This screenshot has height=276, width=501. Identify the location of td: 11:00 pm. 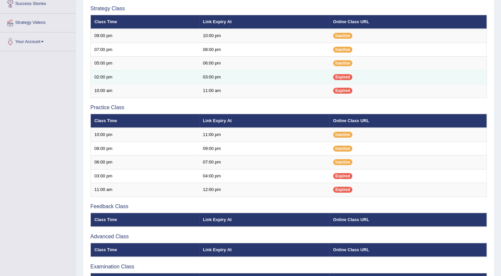
(264, 135).